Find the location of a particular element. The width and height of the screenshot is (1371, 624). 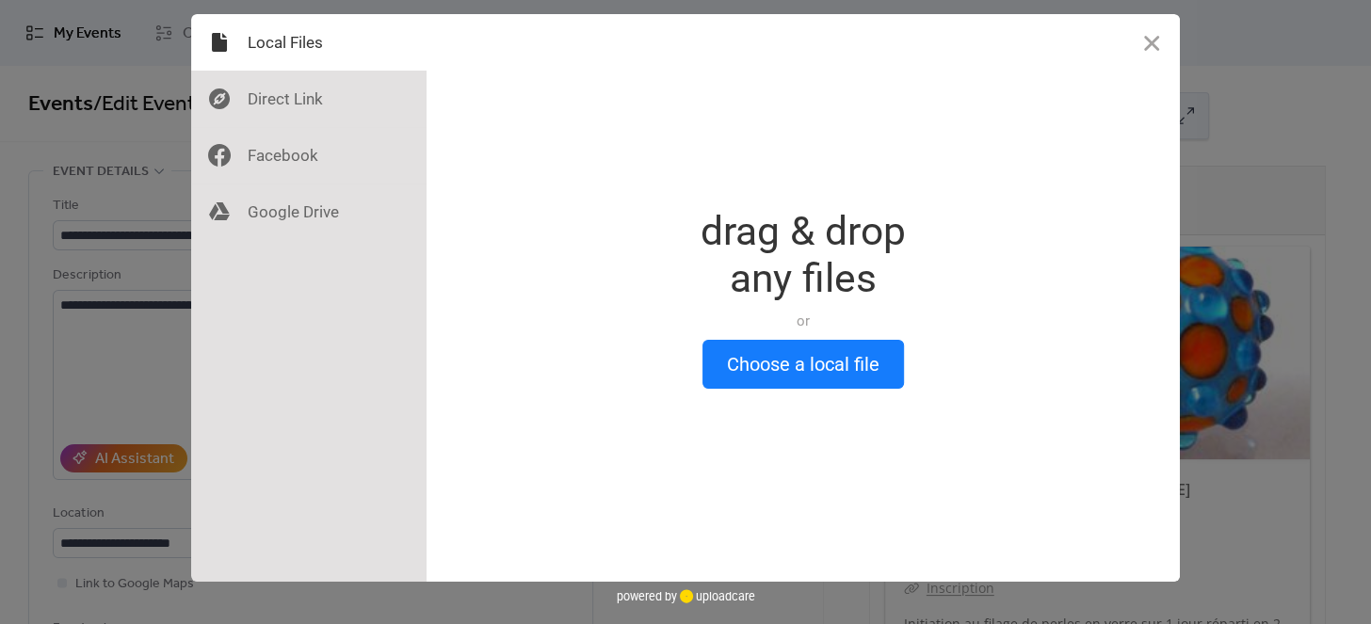

div: drag & drop any files is located at coordinates (803, 255).